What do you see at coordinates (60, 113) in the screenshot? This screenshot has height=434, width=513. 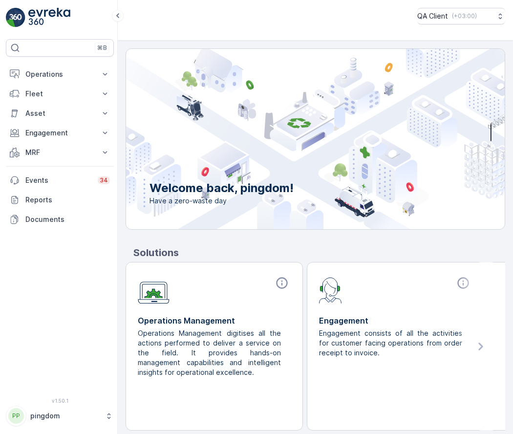 I see `button: Asset` at bounding box center [60, 113].